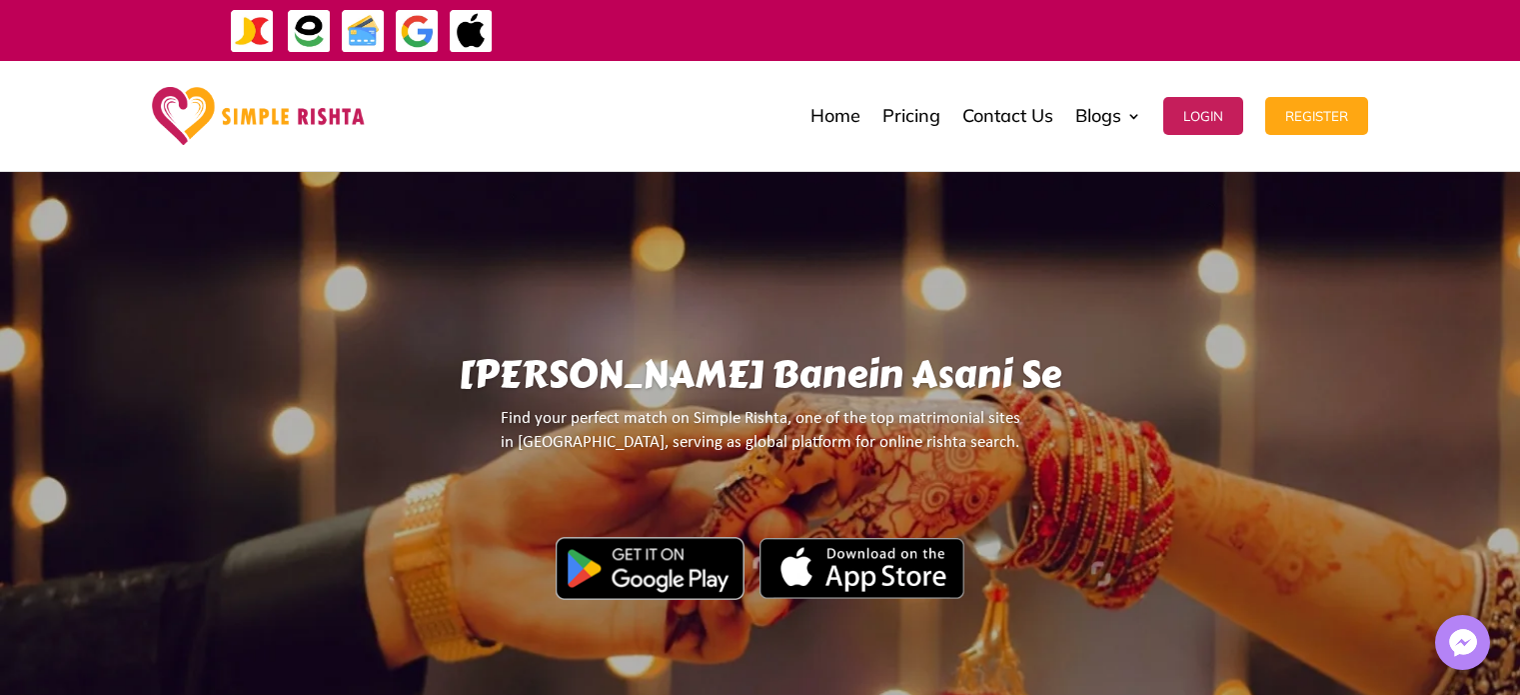 The height and width of the screenshot is (695, 1520). What do you see at coordinates (1007, 116) in the screenshot?
I see `a: Contact Us` at bounding box center [1007, 116].